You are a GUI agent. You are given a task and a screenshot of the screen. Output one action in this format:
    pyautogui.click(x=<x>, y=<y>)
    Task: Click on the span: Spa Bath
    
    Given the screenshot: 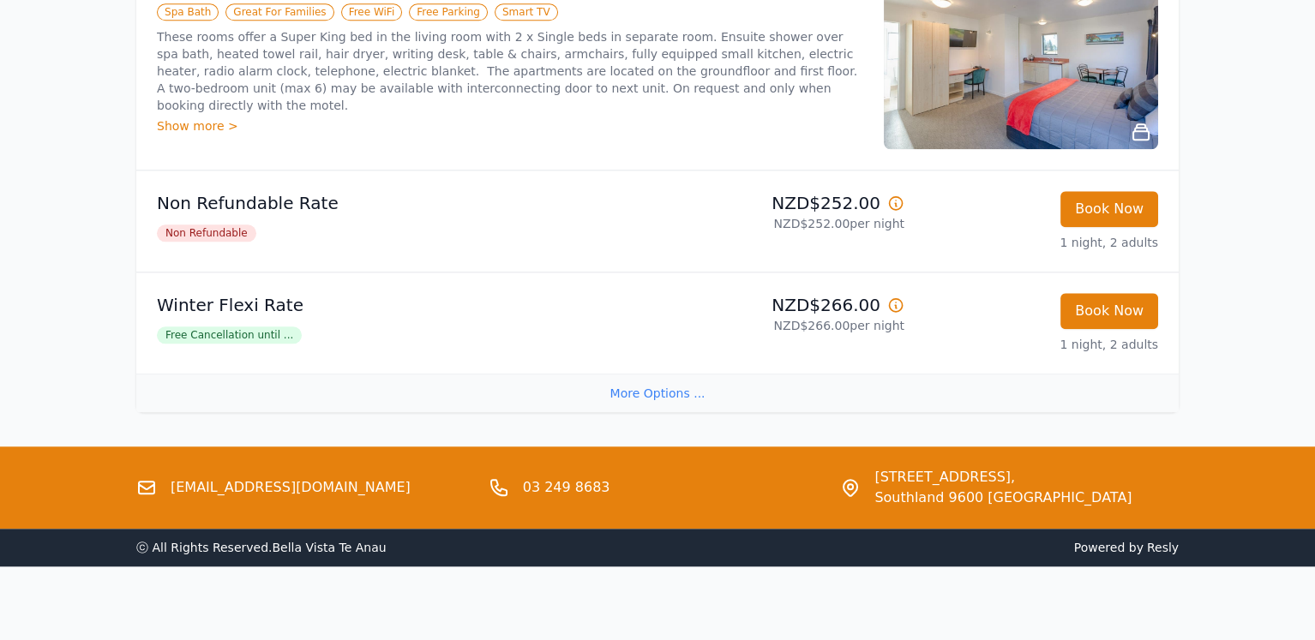 What is the action you would take?
    pyautogui.click(x=188, y=12)
    